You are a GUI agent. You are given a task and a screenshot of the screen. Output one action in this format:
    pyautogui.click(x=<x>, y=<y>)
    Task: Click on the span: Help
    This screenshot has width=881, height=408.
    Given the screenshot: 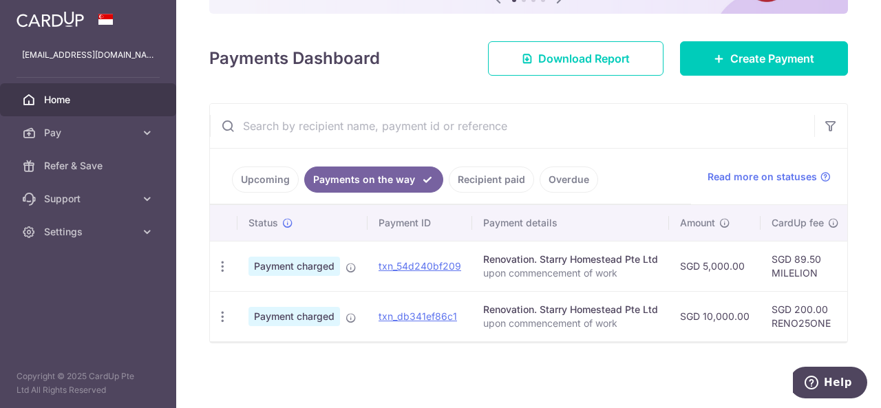 What is the action you would take?
    pyautogui.click(x=45, y=16)
    